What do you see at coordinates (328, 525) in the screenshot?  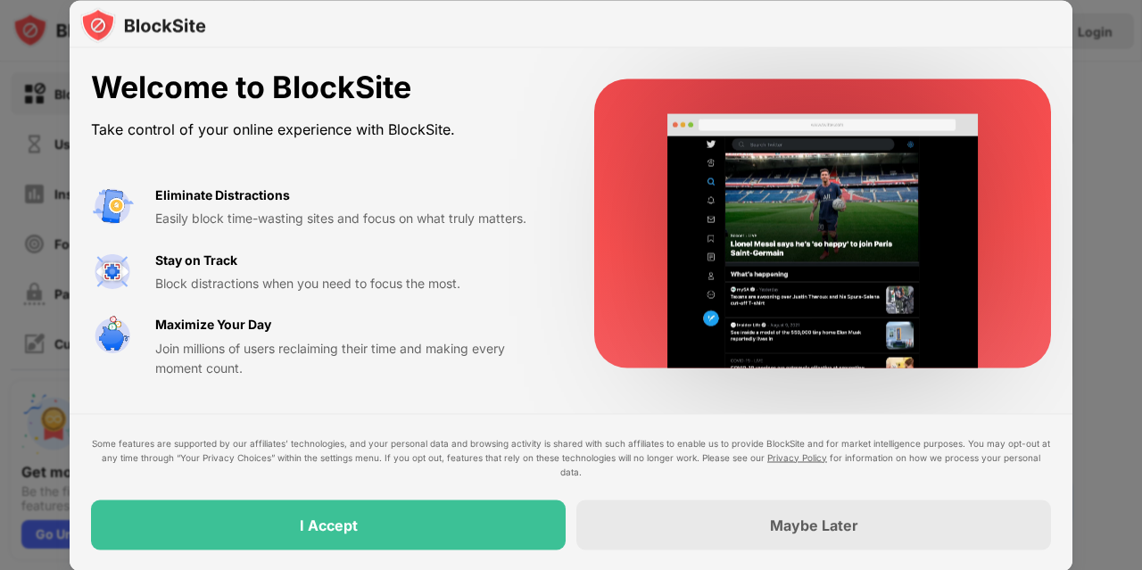 I see `div: I Accept` at bounding box center [328, 525].